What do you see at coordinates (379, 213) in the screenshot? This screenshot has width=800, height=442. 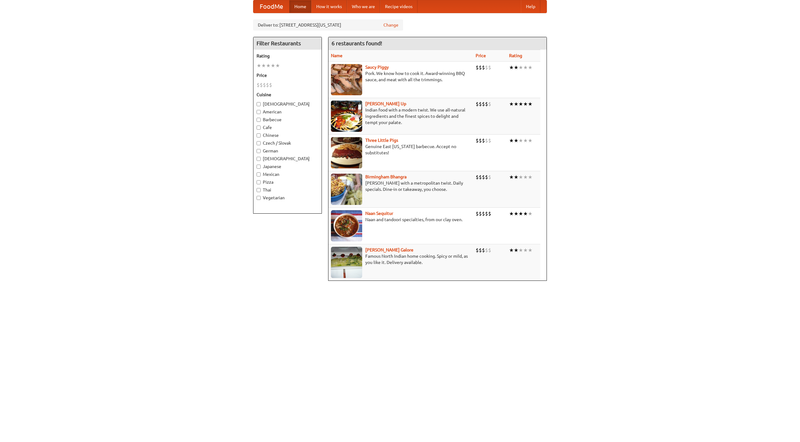 I see `a: Naan Sequitur` at bounding box center [379, 213].